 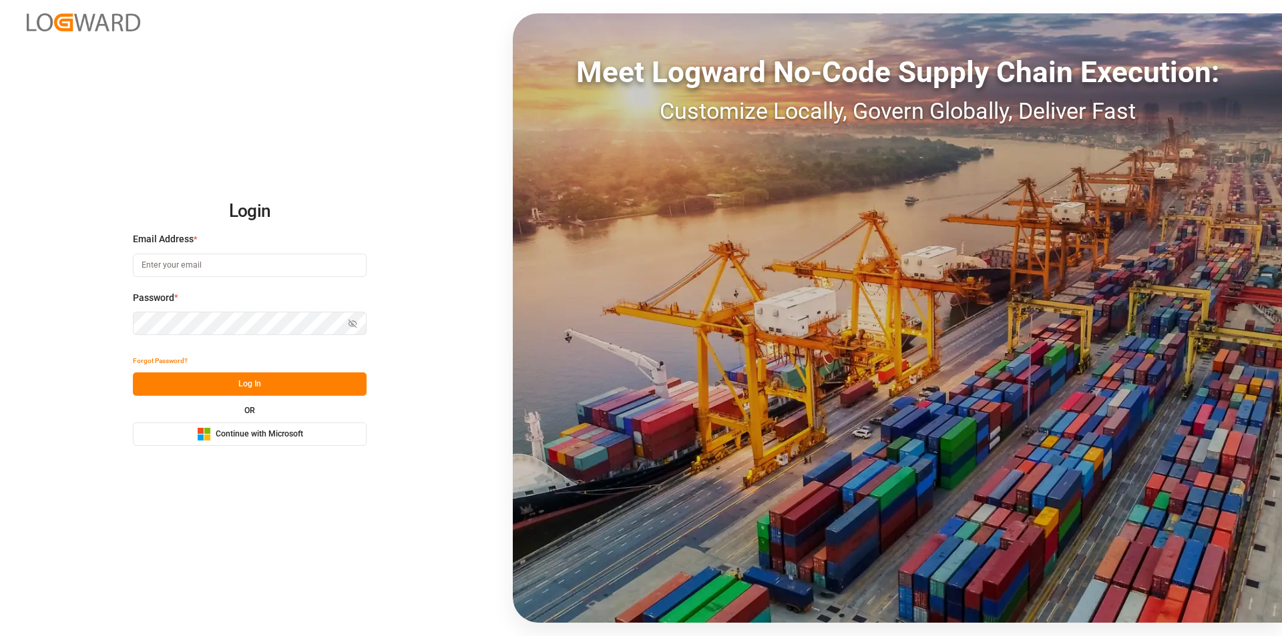 I want to click on small: OR, so click(x=250, y=411).